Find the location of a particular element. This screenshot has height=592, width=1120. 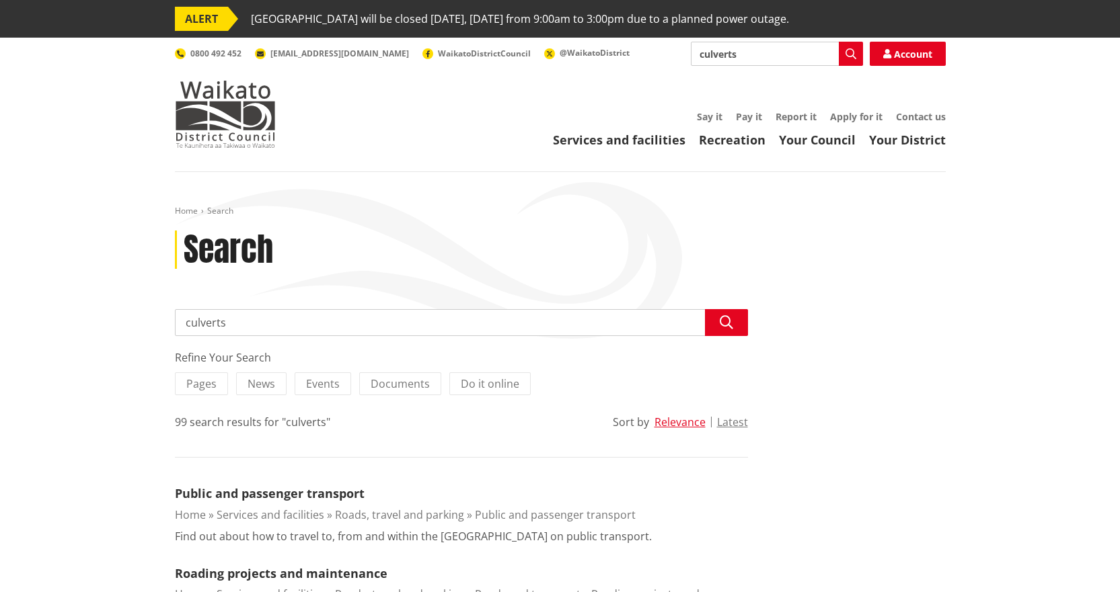

a: 0800 492 452 is located at coordinates (208, 53).